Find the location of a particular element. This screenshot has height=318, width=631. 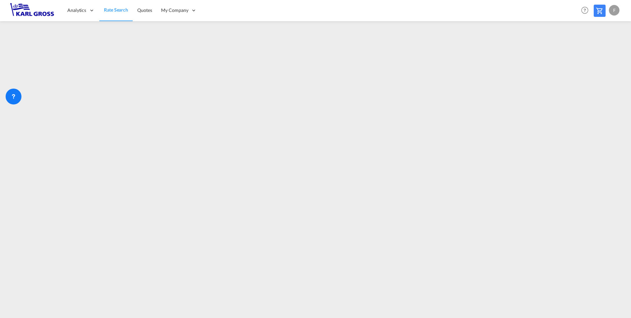

div: Help is located at coordinates (587, 11).